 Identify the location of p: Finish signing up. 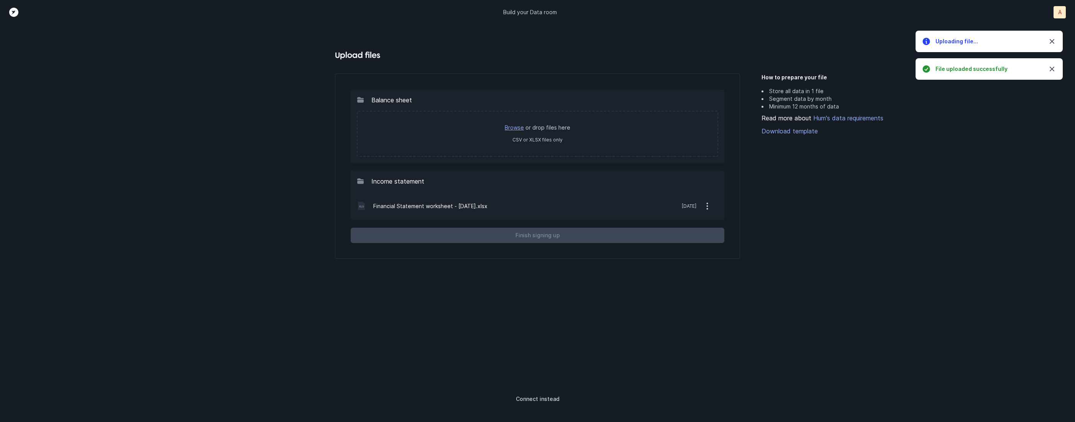
(538, 235).